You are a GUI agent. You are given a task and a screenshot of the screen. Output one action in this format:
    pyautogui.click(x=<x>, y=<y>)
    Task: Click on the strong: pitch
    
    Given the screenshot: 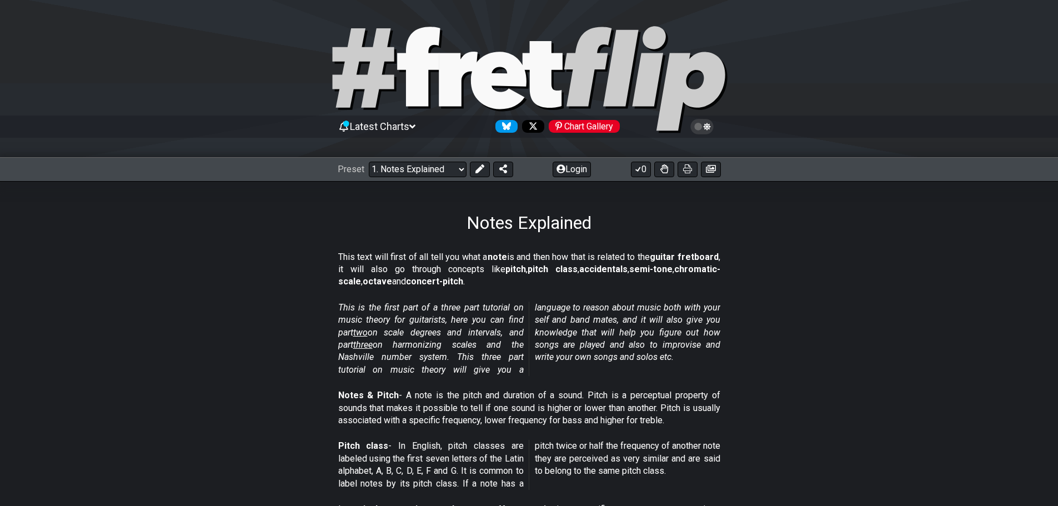 What is the action you would take?
    pyautogui.click(x=515, y=269)
    